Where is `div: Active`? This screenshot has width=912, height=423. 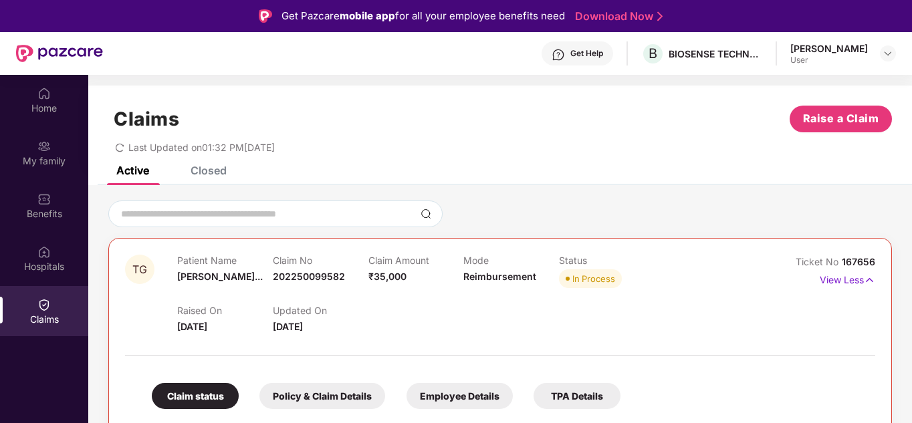 div: Active is located at coordinates (132, 170).